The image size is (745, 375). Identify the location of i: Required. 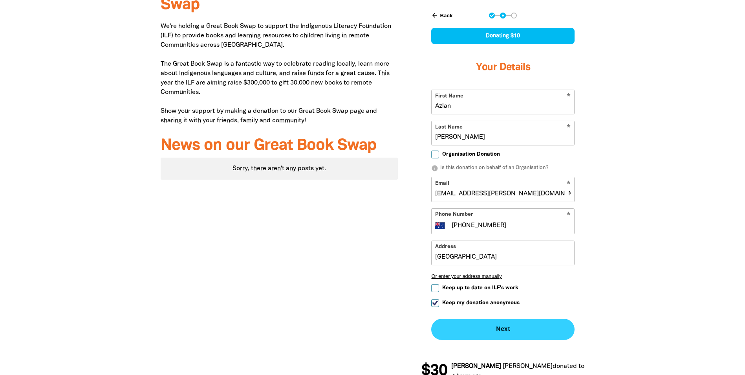
(569, 215).